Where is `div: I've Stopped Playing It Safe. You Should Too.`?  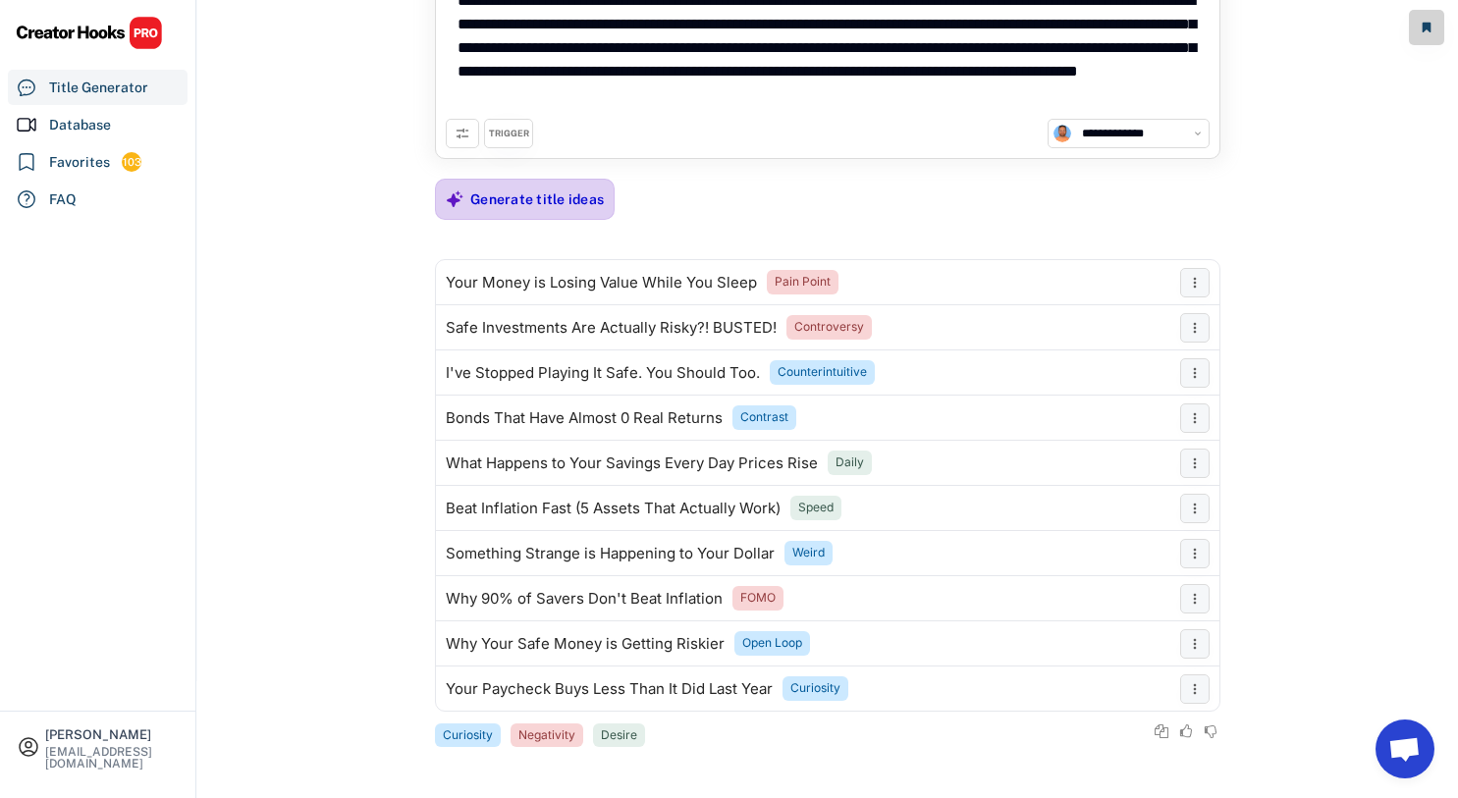 div: I've Stopped Playing It Safe. You Should Too. is located at coordinates (603, 373).